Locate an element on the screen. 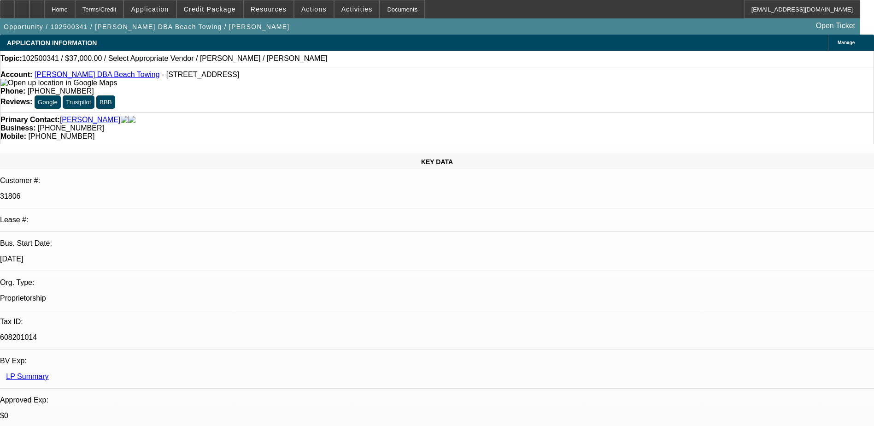  span: APPLICATION INFORMATION is located at coordinates (52, 43).